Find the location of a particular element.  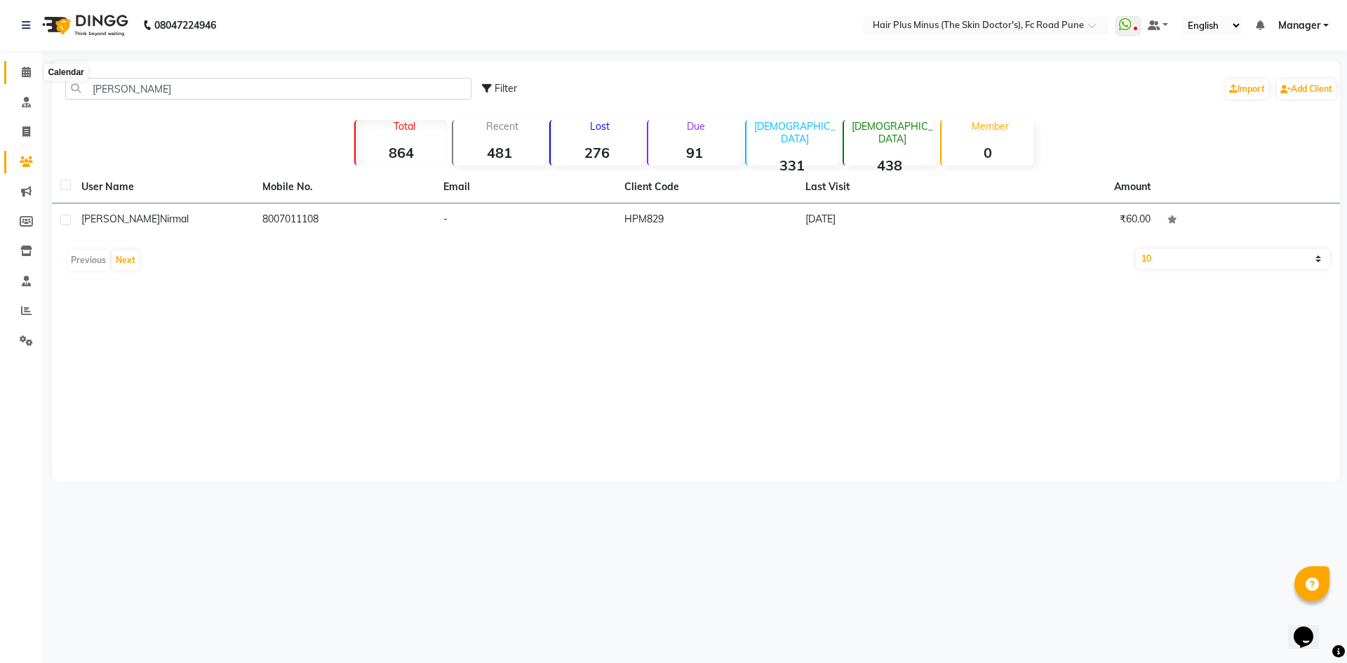

strong: 331 is located at coordinates (792, 165).